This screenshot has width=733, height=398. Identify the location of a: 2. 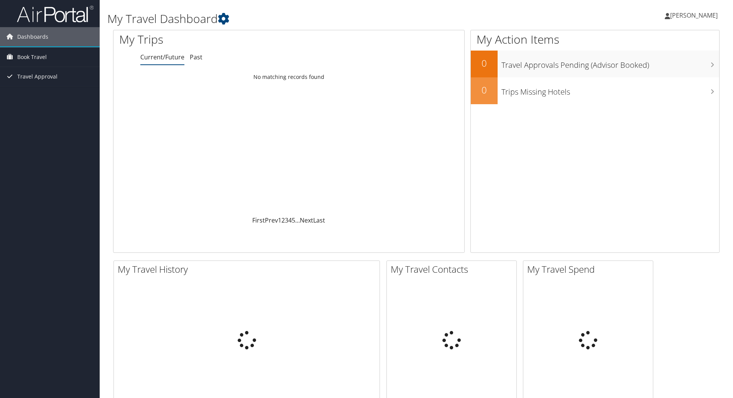
(283, 220).